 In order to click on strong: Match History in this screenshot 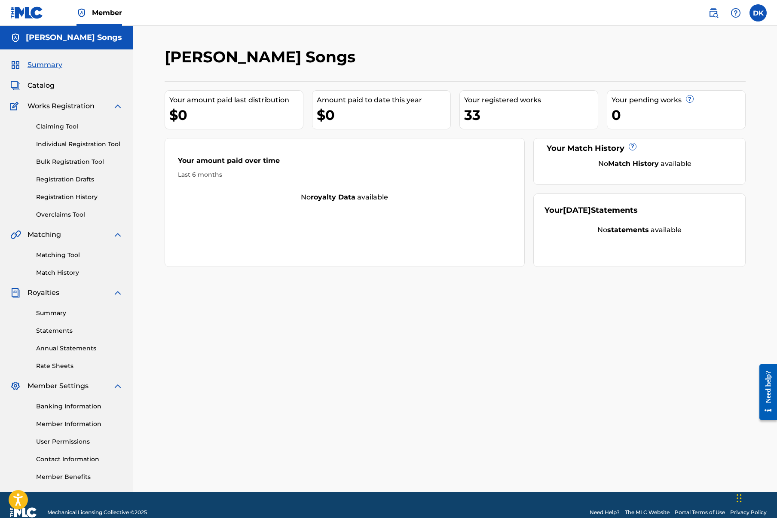, I will do `click(633, 163)`.